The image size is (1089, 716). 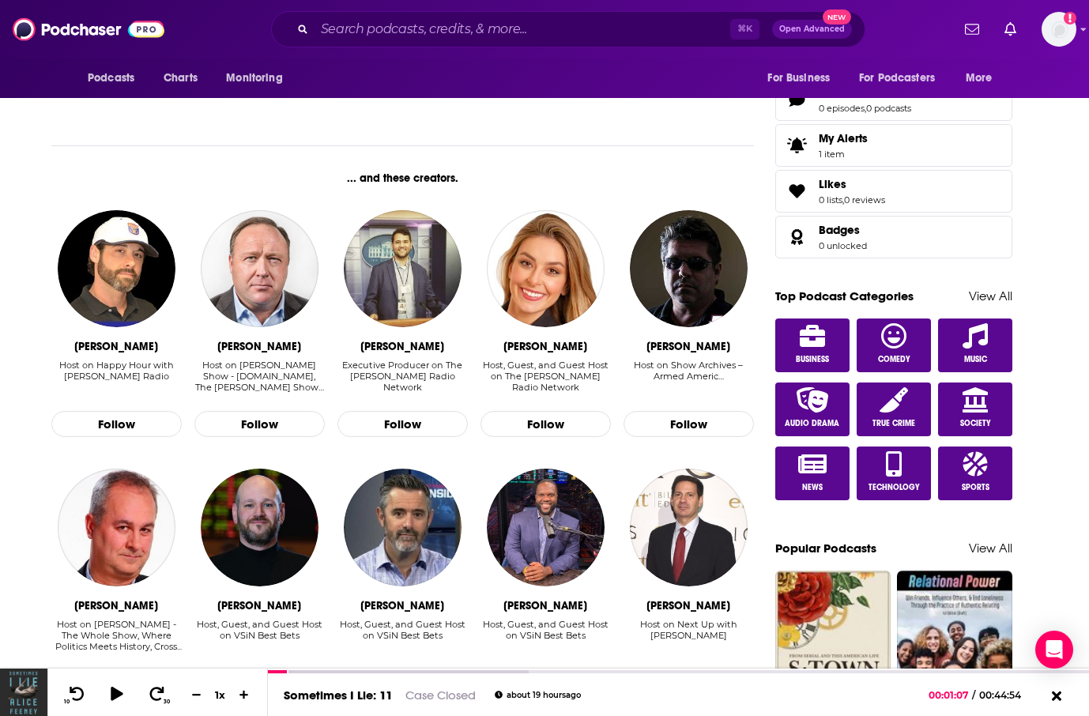 What do you see at coordinates (1070, 18) in the screenshot?
I see `svg: Add a profile image` at bounding box center [1070, 18].